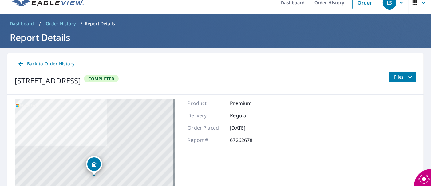  What do you see at coordinates (206, 115) in the screenshot?
I see `p: Delivery` at bounding box center [206, 115].